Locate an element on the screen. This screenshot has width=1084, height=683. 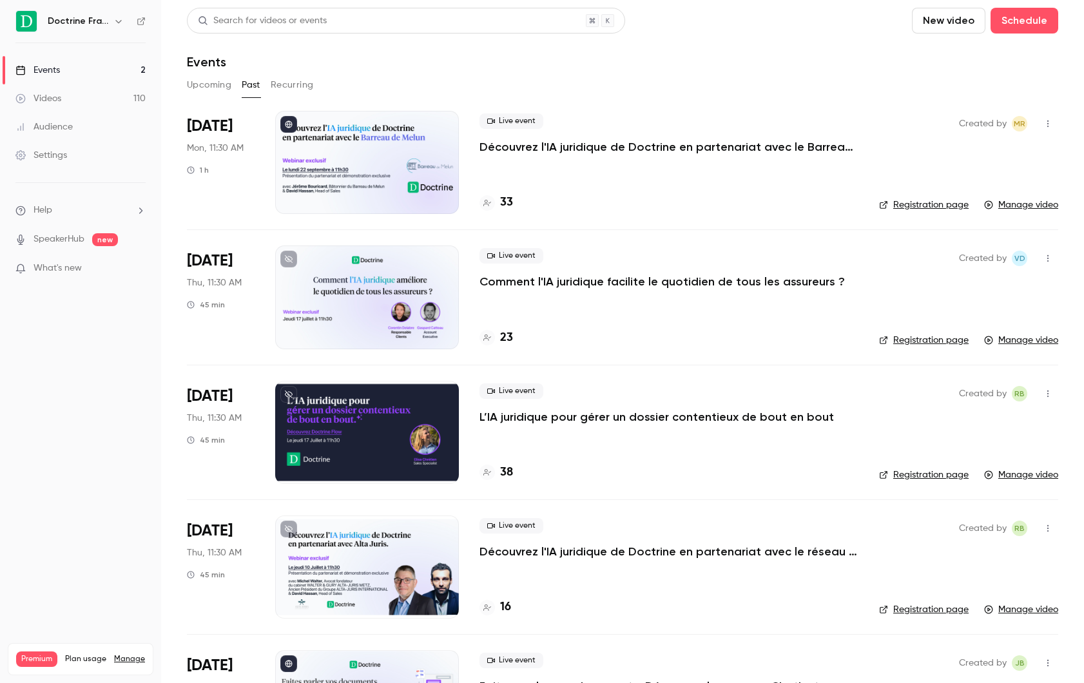
div: Sep 22 Mon, 11:30 AM (Europe/Paris) is located at coordinates (220, 162).